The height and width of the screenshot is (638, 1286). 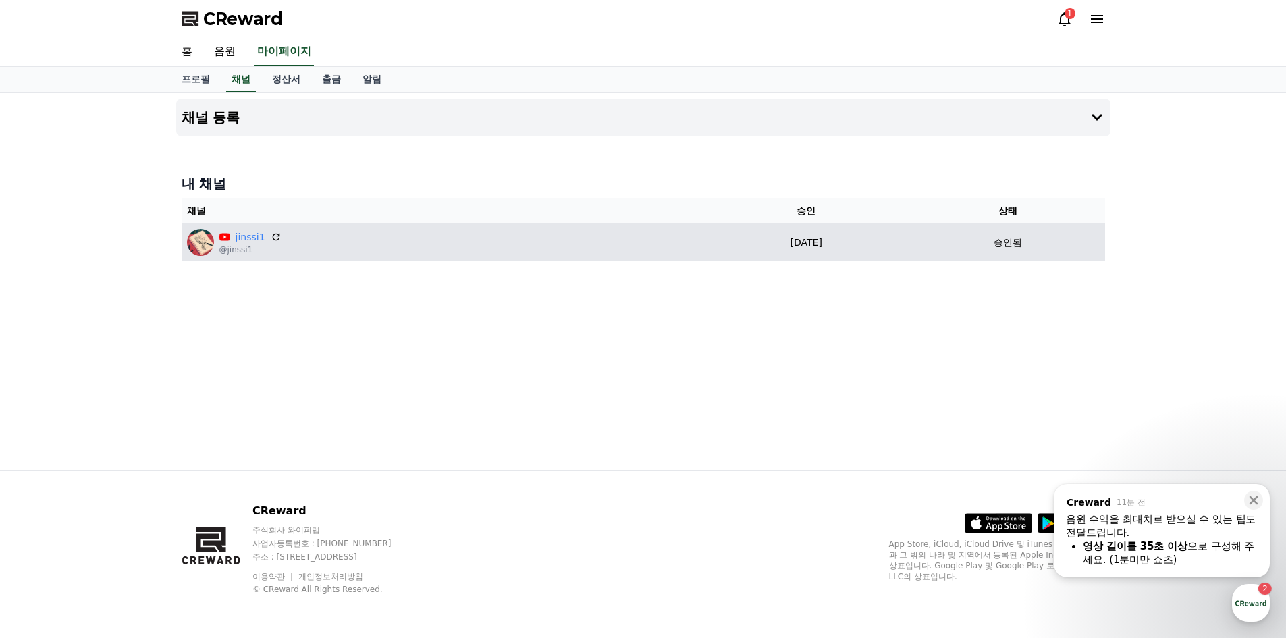 I want to click on a: jinssi1, so click(x=250, y=237).